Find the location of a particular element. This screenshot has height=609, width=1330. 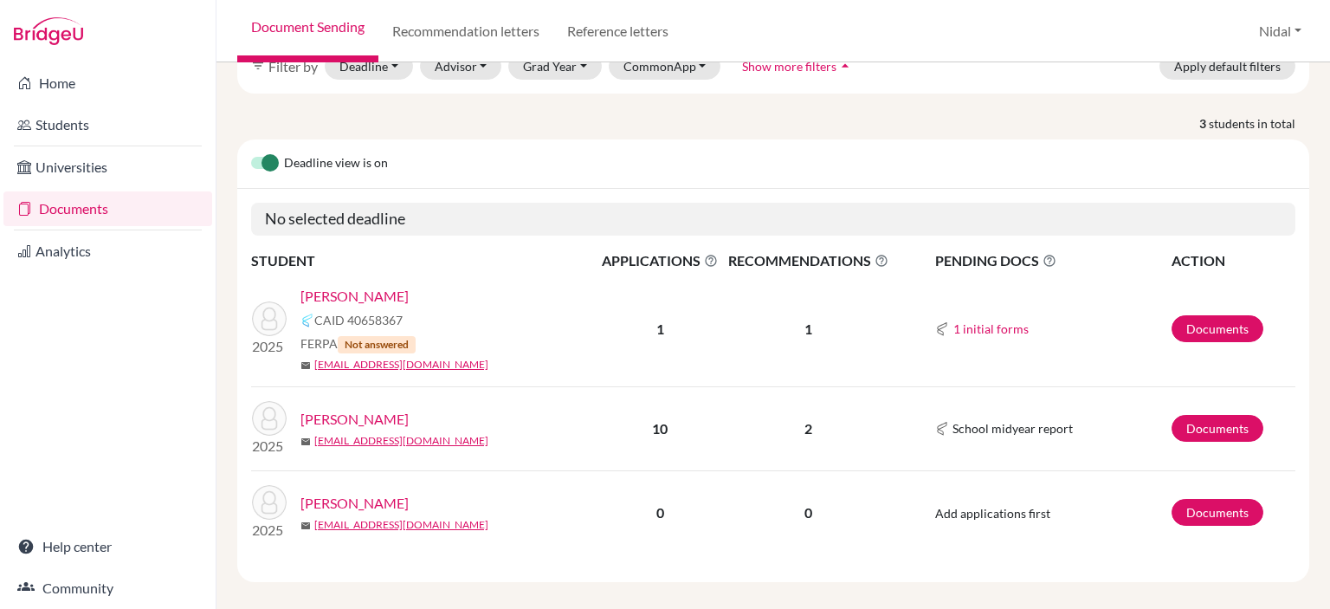

i: arrow_drop_up is located at coordinates (845, 66).